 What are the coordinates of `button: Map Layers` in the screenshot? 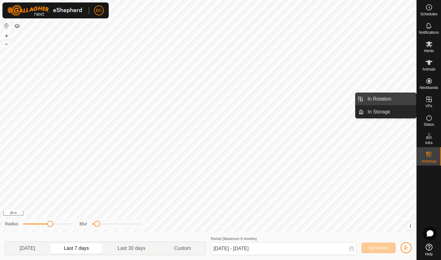 It's located at (17, 26).